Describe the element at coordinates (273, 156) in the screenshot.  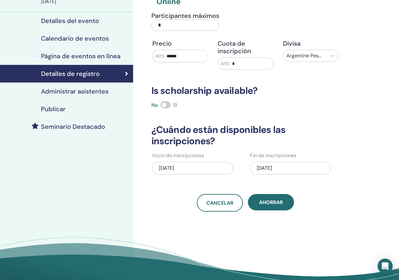
I see `label: Fin de Inscripciones` at that location.